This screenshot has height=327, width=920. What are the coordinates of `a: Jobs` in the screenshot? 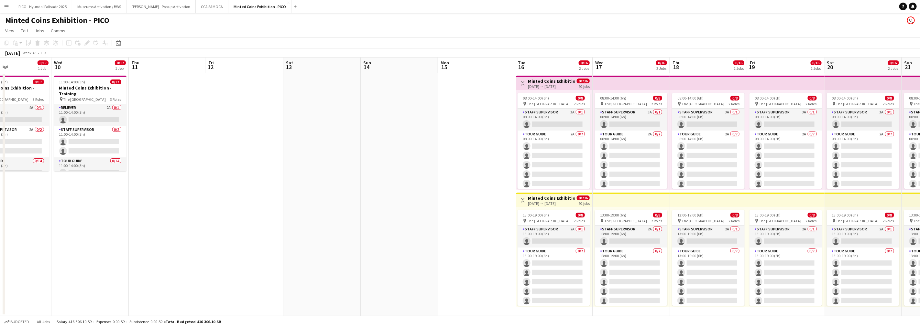 It's located at (39, 31).